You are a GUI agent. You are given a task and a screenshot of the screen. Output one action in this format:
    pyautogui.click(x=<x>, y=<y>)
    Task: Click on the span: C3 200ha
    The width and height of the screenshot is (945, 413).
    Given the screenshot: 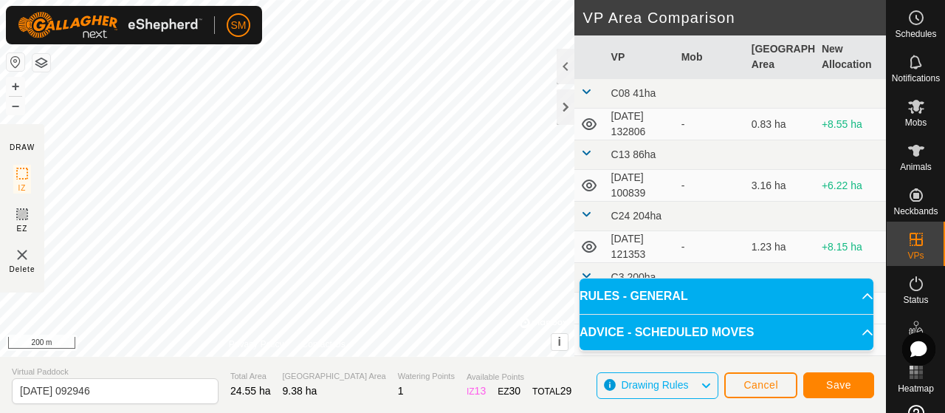 What is the action you would take?
    pyautogui.click(x=634, y=277)
    